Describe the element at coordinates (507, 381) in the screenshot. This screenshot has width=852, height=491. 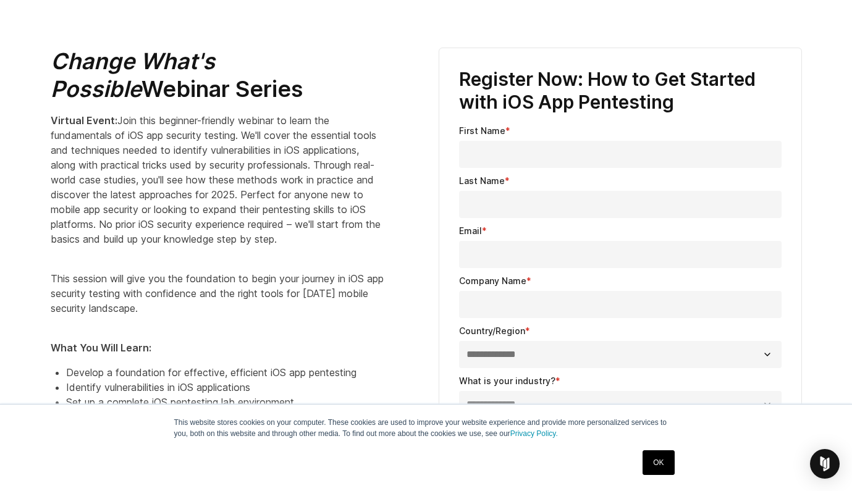
I see `span: What is your industry?` at that location.